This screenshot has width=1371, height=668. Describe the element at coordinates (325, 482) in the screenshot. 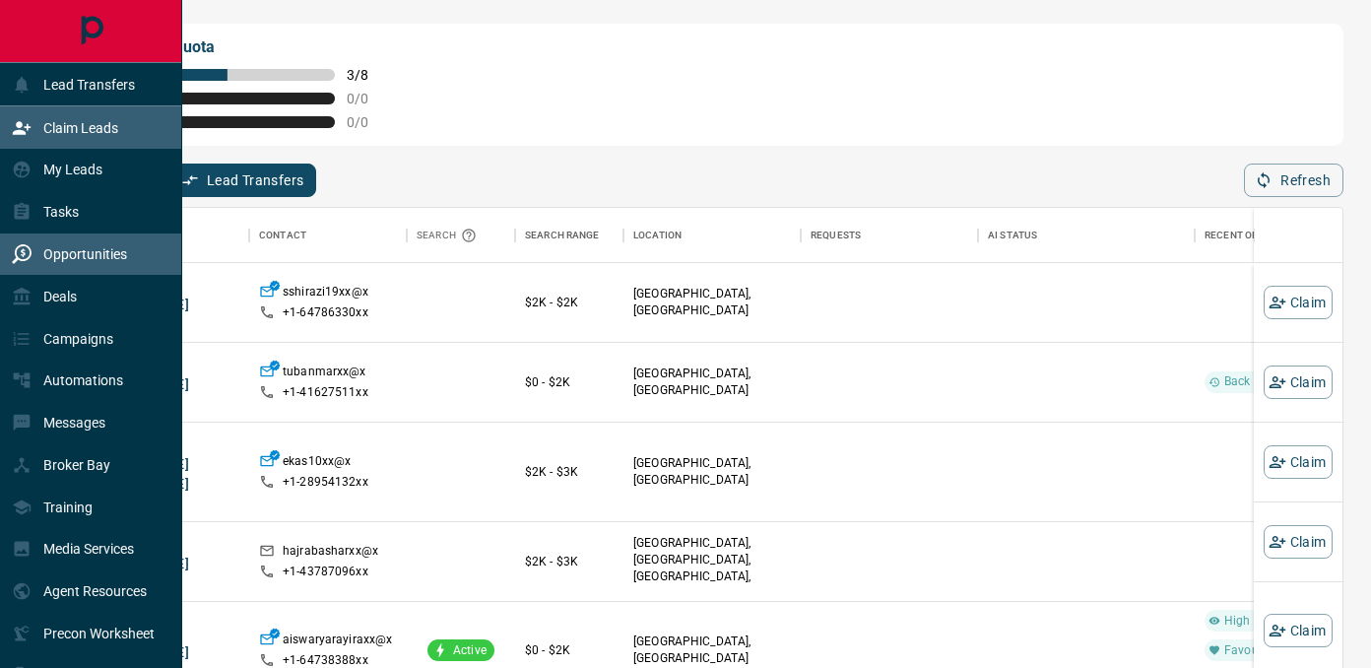

I see `p: +1- 28954132xx` at that location.